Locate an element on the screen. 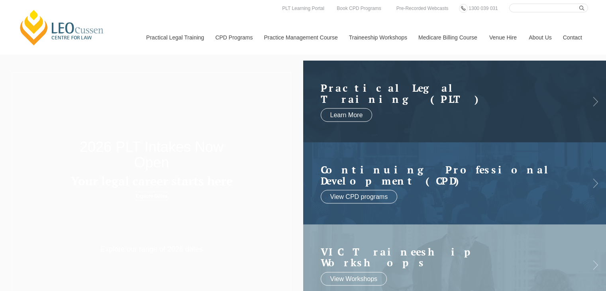 The height and width of the screenshot is (291, 606). a: Practical Legal Training is located at coordinates (175, 37).